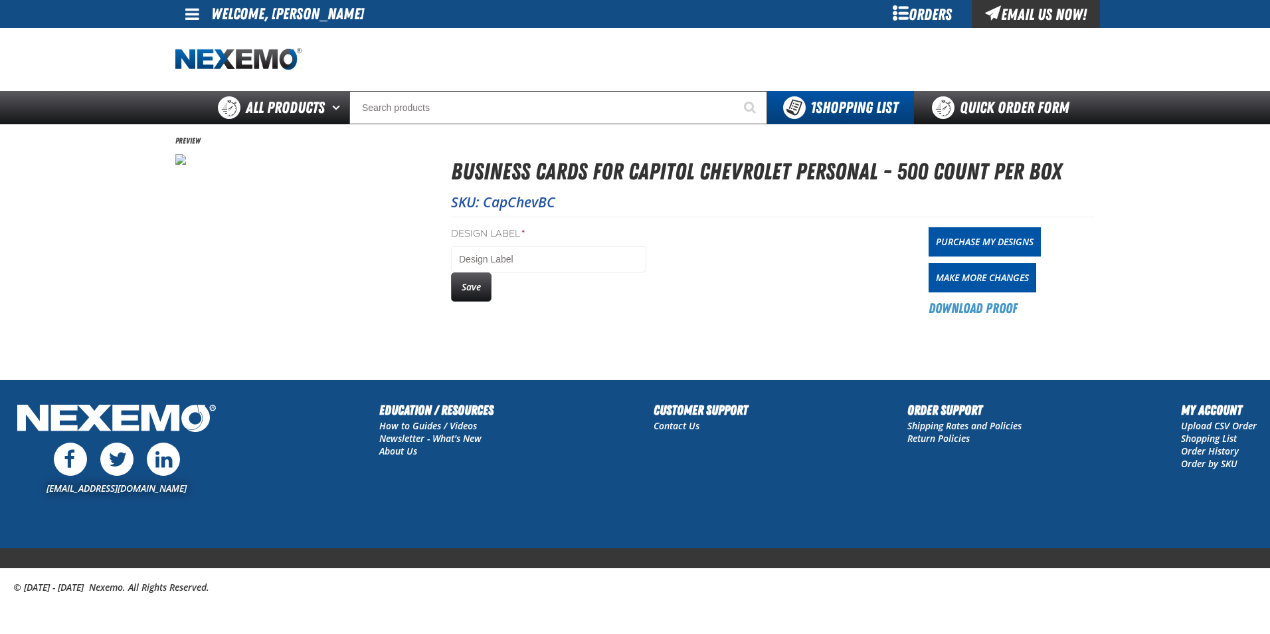 The image size is (1270, 634). I want to click on span: All Products, so click(285, 108).